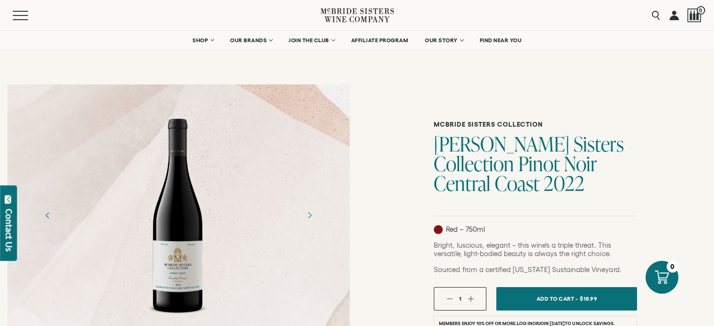  I want to click on a: SHOP, so click(203, 40).